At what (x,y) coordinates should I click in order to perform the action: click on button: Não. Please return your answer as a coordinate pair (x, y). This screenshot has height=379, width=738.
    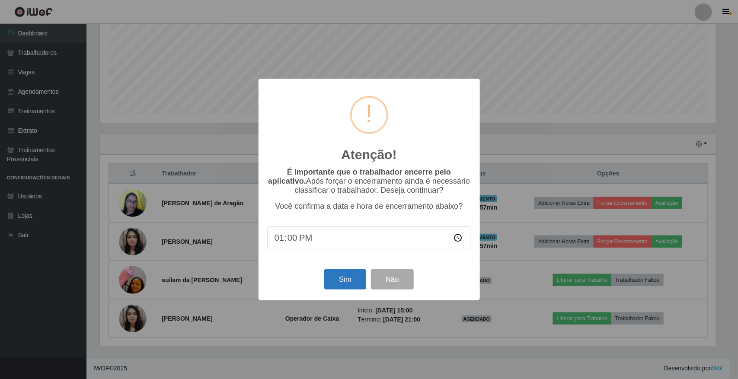
    Looking at the image, I should click on (392, 279).